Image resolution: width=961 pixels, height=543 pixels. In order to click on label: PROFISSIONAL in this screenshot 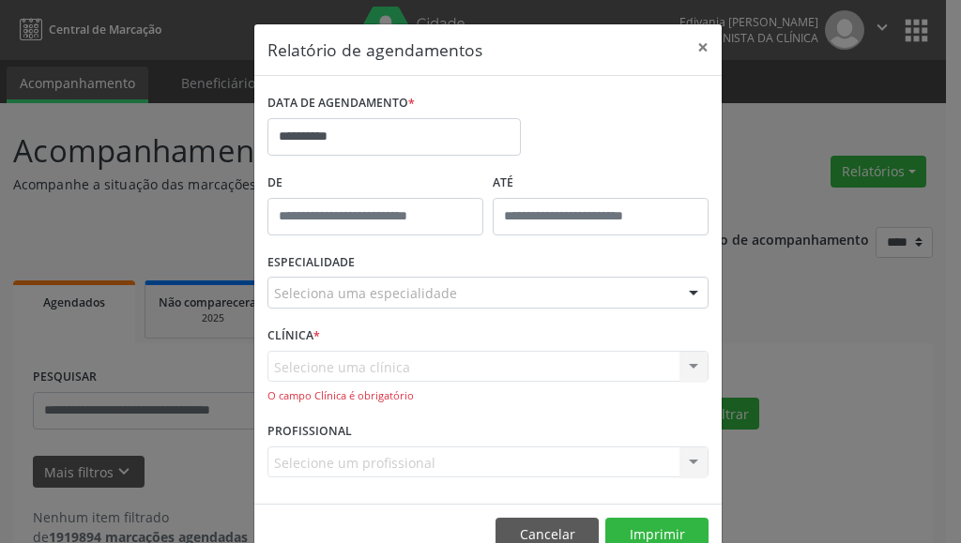, I will do `click(310, 432)`.